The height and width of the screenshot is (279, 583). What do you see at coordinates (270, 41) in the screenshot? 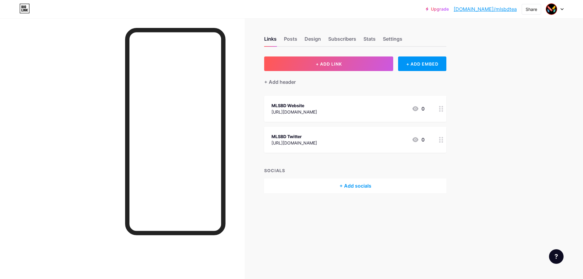
I see `div: Links` at bounding box center [270, 41].